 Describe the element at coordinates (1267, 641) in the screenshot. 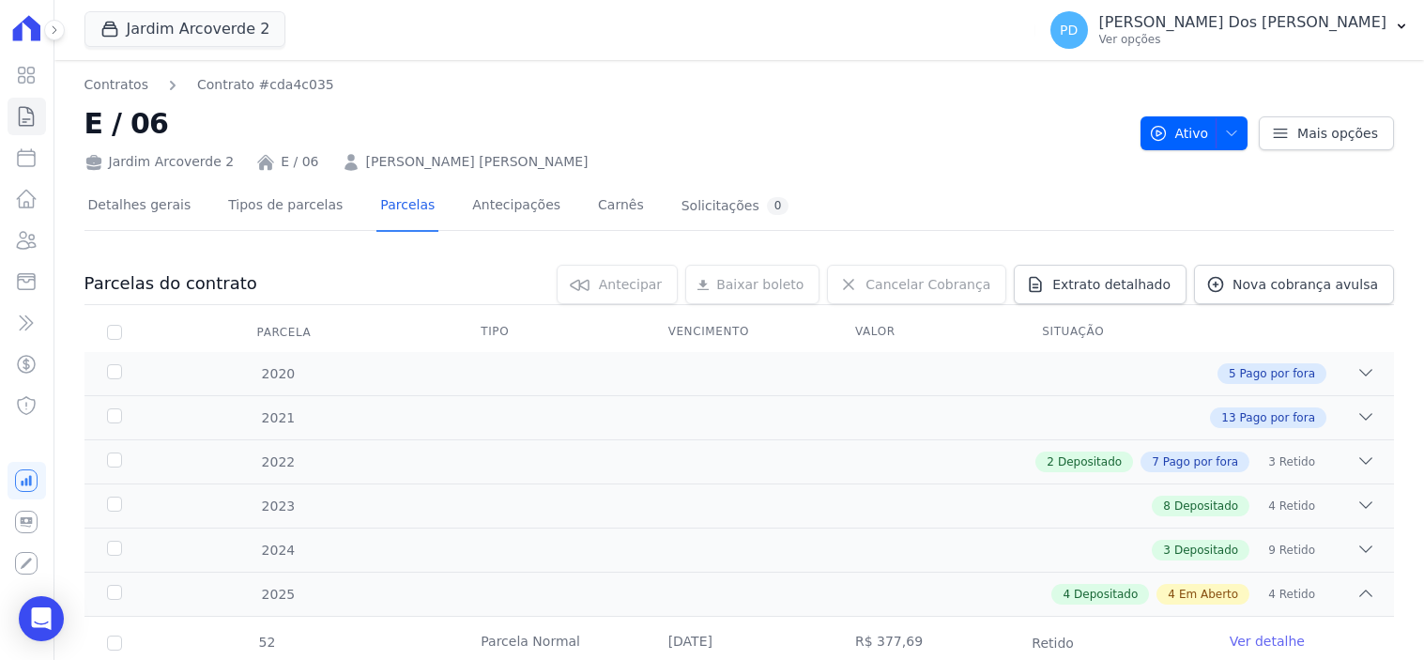

I see `a: Ver detalhe` at that location.